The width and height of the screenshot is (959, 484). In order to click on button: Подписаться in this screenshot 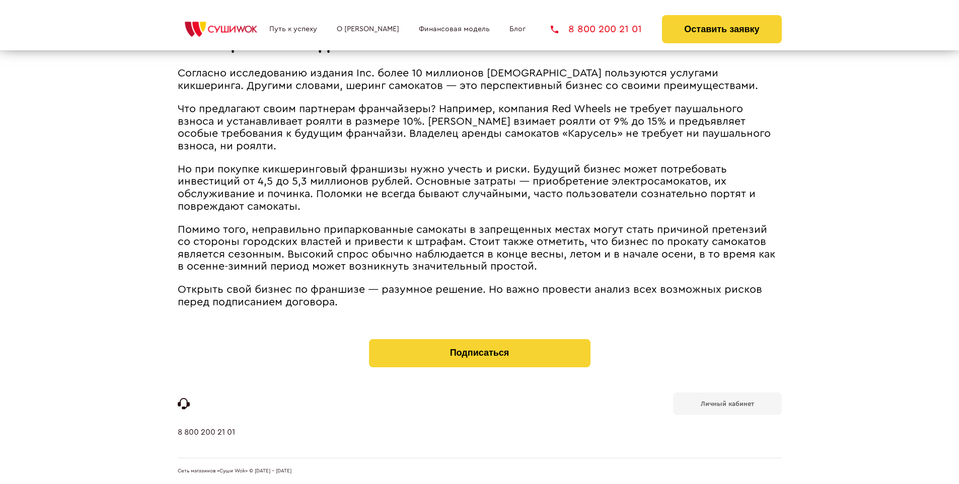, I will do `click(480, 353)`.